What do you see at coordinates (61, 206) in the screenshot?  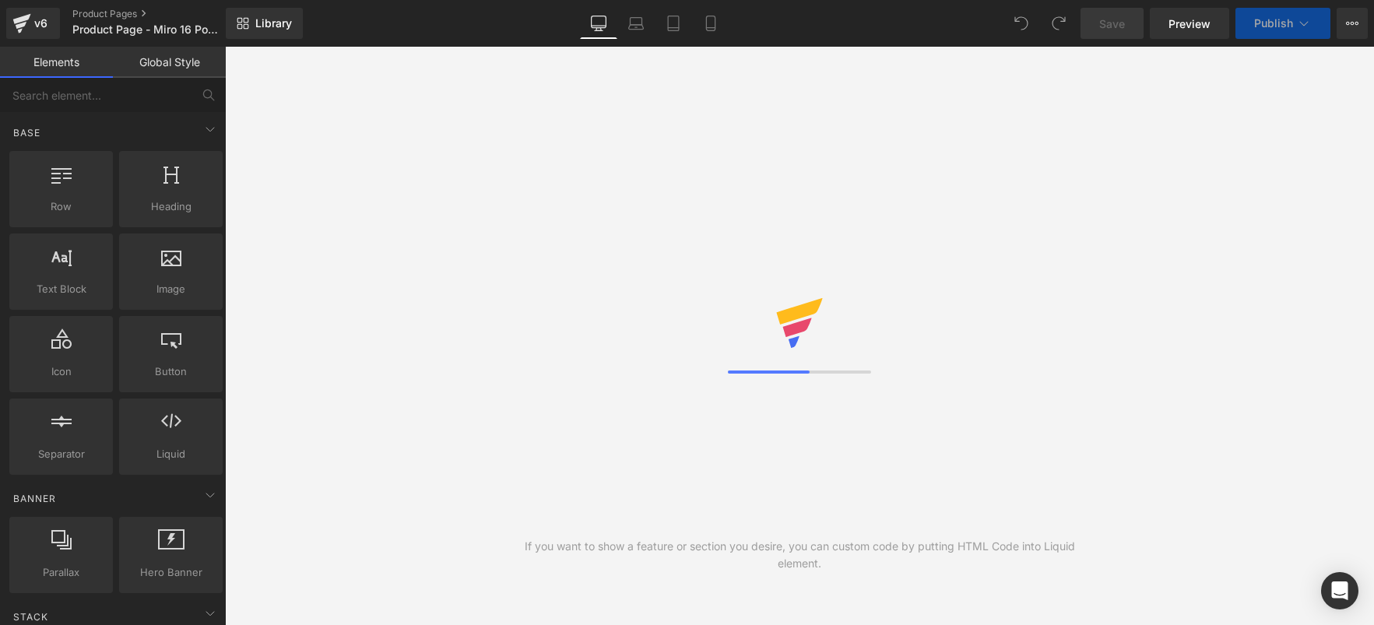 I see `span: Row` at bounding box center [61, 206].